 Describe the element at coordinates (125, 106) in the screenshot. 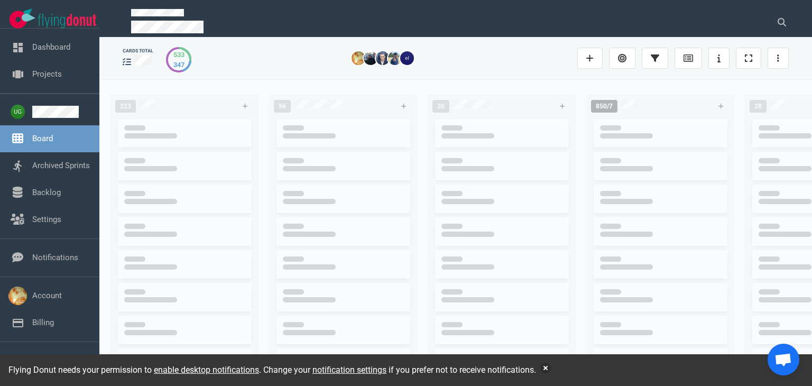

I see `span: 223` at that location.